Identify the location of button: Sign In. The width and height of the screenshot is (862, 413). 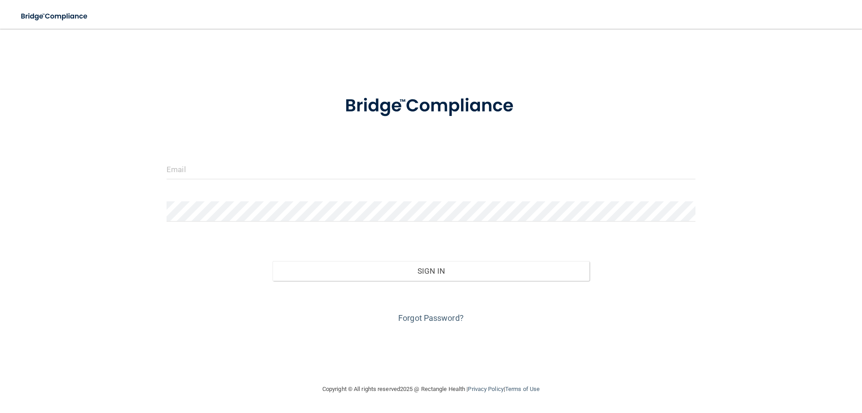
(431, 271).